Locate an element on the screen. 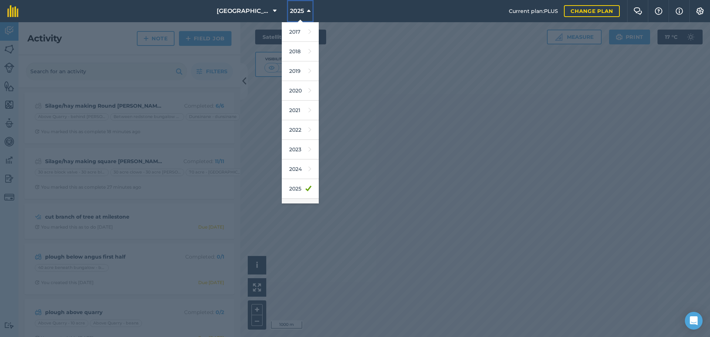 This screenshot has height=337, width=710. span: Current plan : PLUS is located at coordinates (533, 11).